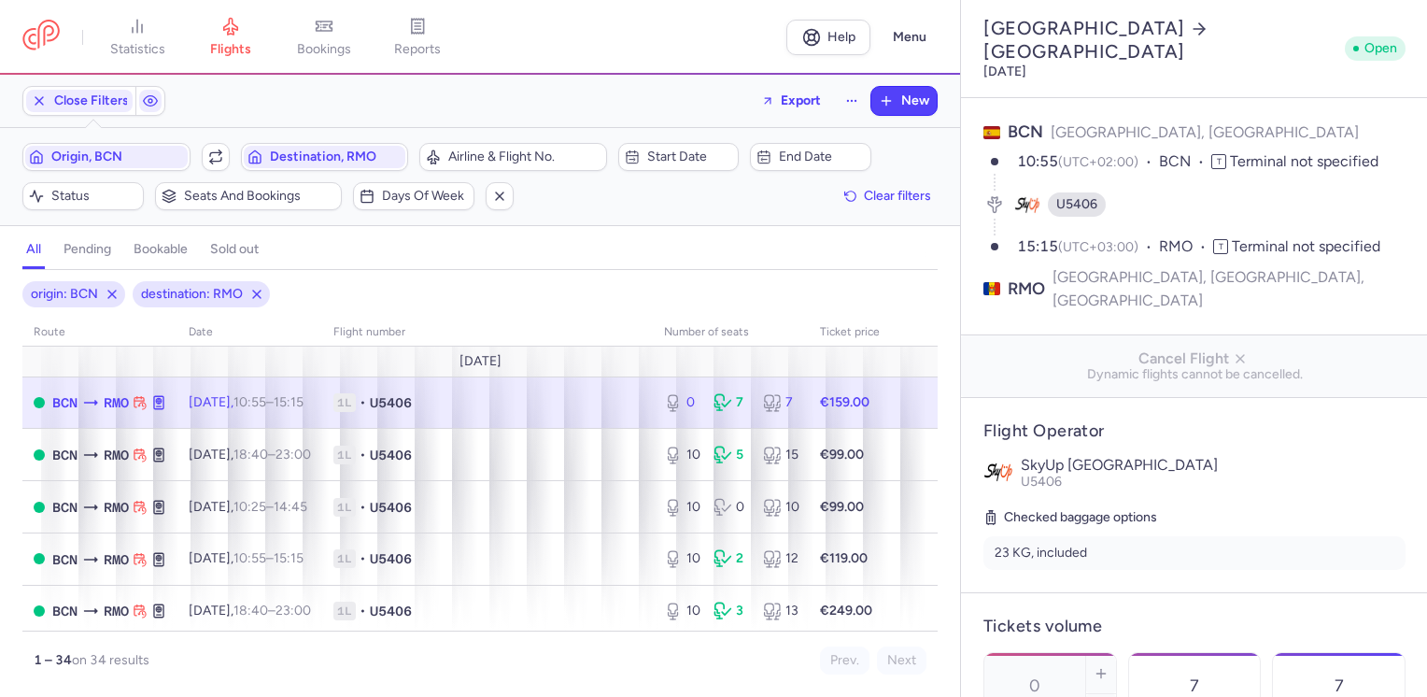 Image resolution: width=1427 pixels, height=697 pixels. I want to click on span: Open, so click(1380, 49).